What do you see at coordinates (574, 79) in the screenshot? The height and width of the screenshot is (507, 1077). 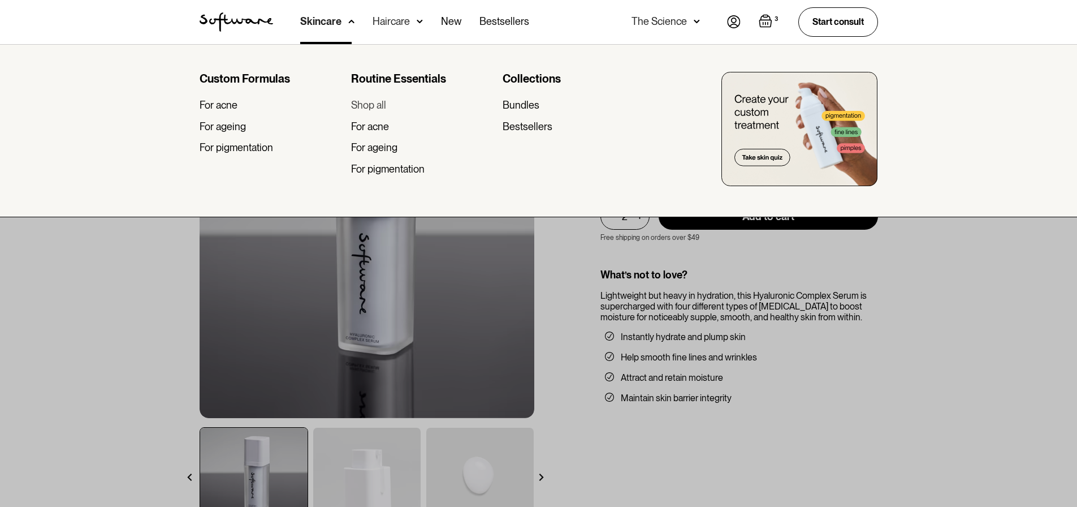 I see `div: Collections` at bounding box center [574, 79].